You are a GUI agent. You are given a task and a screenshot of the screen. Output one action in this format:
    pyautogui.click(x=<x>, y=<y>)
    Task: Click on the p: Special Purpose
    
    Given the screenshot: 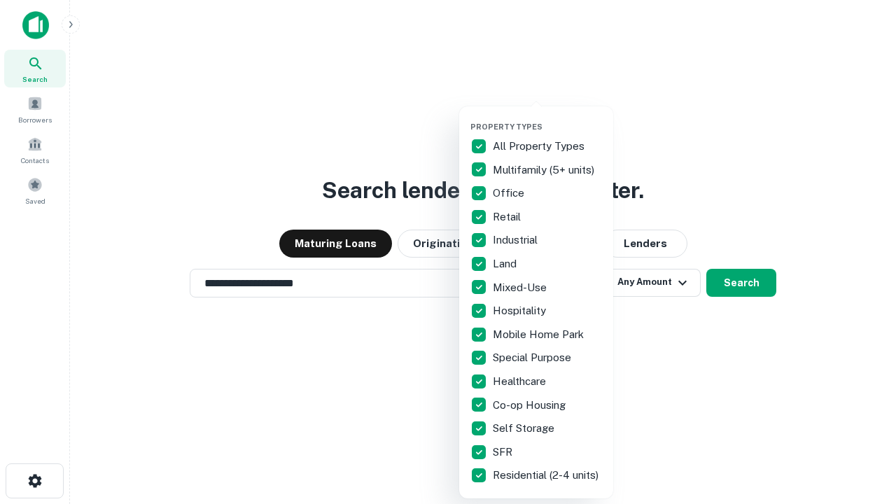 What is the action you would take?
    pyautogui.click(x=534, y=358)
    